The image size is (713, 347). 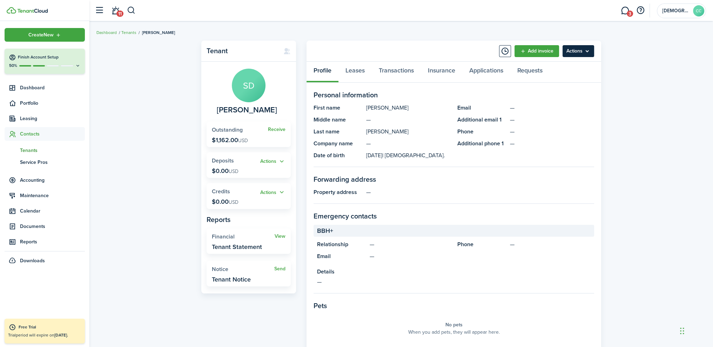 I want to click on span: Catholic Charities of Northern Nevada, so click(x=676, y=11).